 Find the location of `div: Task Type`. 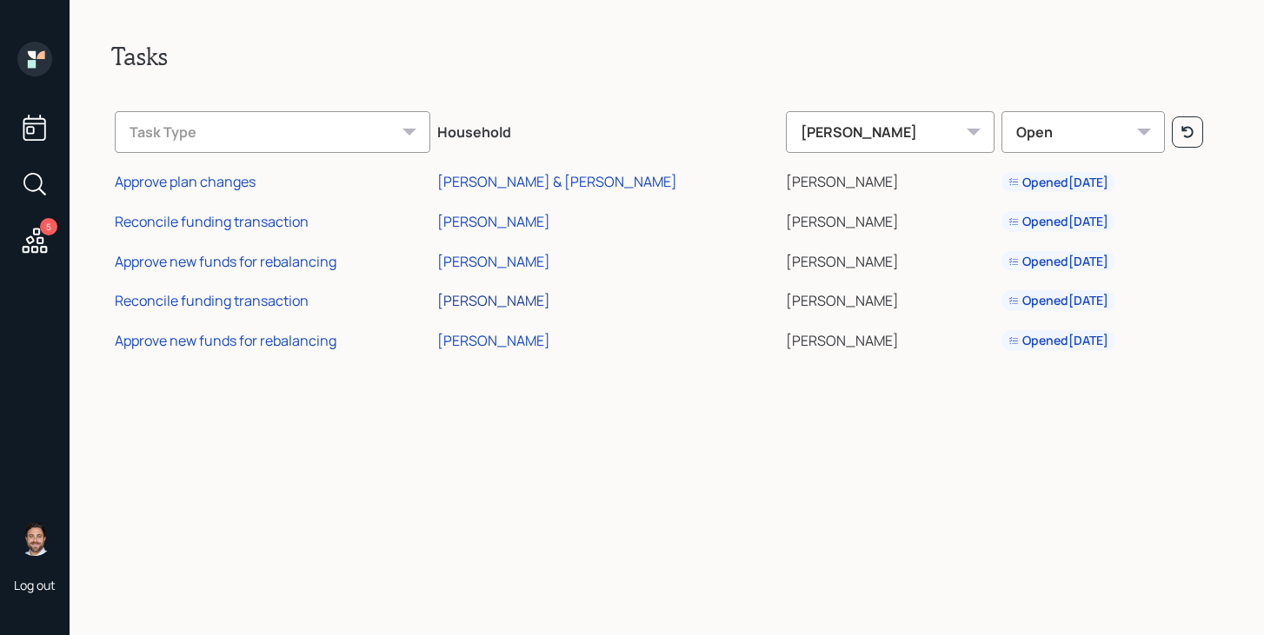

div: Task Type is located at coordinates (272, 132).